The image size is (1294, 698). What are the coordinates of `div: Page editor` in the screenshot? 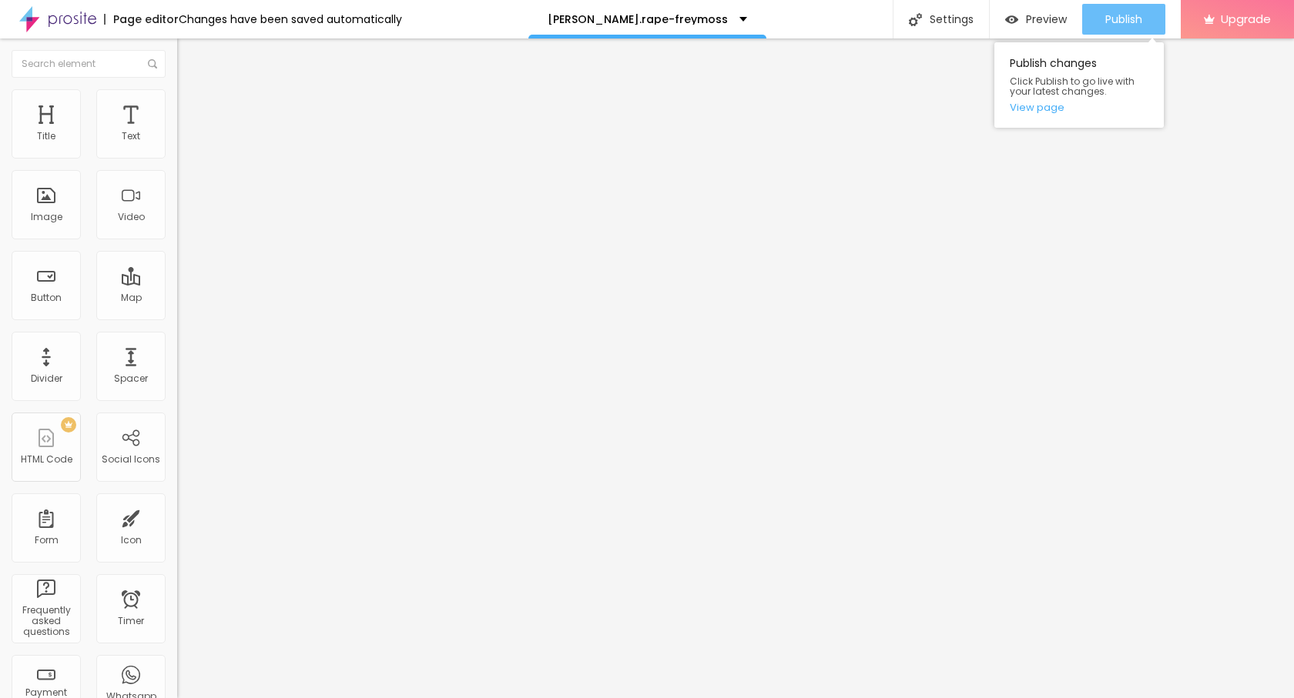 It's located at (141, 19).